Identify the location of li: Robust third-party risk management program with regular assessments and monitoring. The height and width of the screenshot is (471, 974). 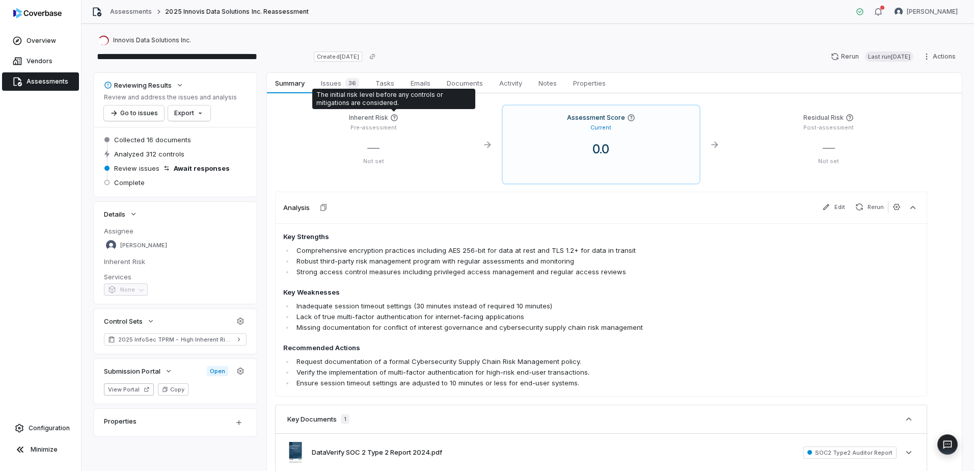
(542, 261).